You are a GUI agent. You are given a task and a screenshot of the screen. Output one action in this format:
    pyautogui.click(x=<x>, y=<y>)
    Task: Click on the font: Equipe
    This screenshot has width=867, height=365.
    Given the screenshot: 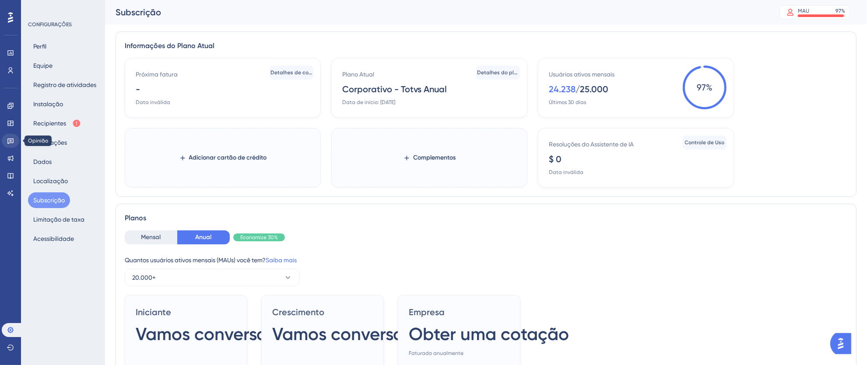 What is the action you would take?
    pyautogui.click(x=43, y=66)
    